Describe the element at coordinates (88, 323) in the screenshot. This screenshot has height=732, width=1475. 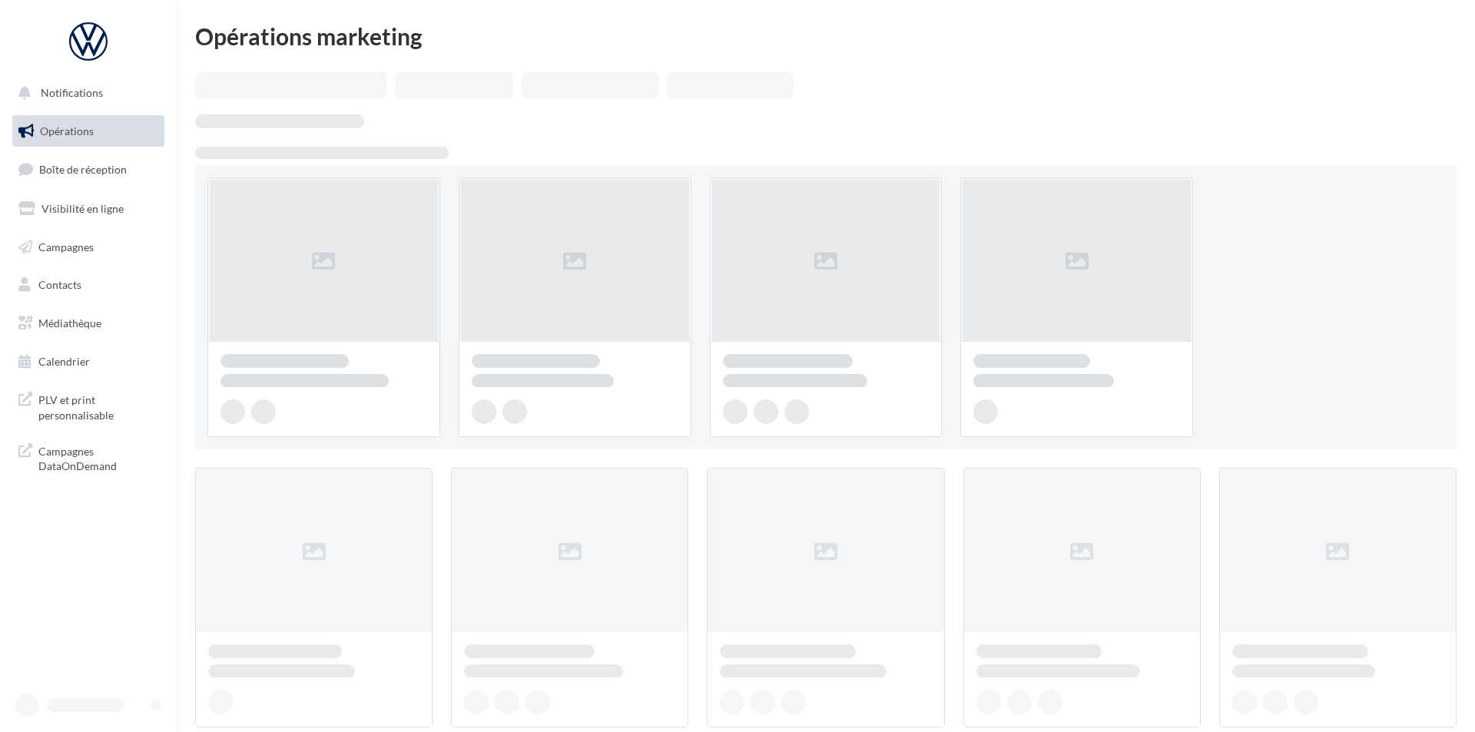
I see `a: Médiathèque` at that location.